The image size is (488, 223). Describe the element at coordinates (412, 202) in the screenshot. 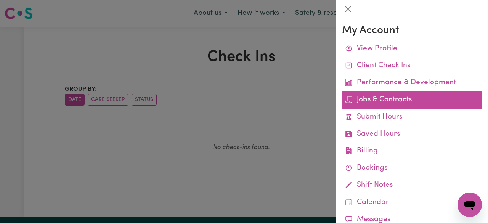

I see `a: Calendar` at that location.